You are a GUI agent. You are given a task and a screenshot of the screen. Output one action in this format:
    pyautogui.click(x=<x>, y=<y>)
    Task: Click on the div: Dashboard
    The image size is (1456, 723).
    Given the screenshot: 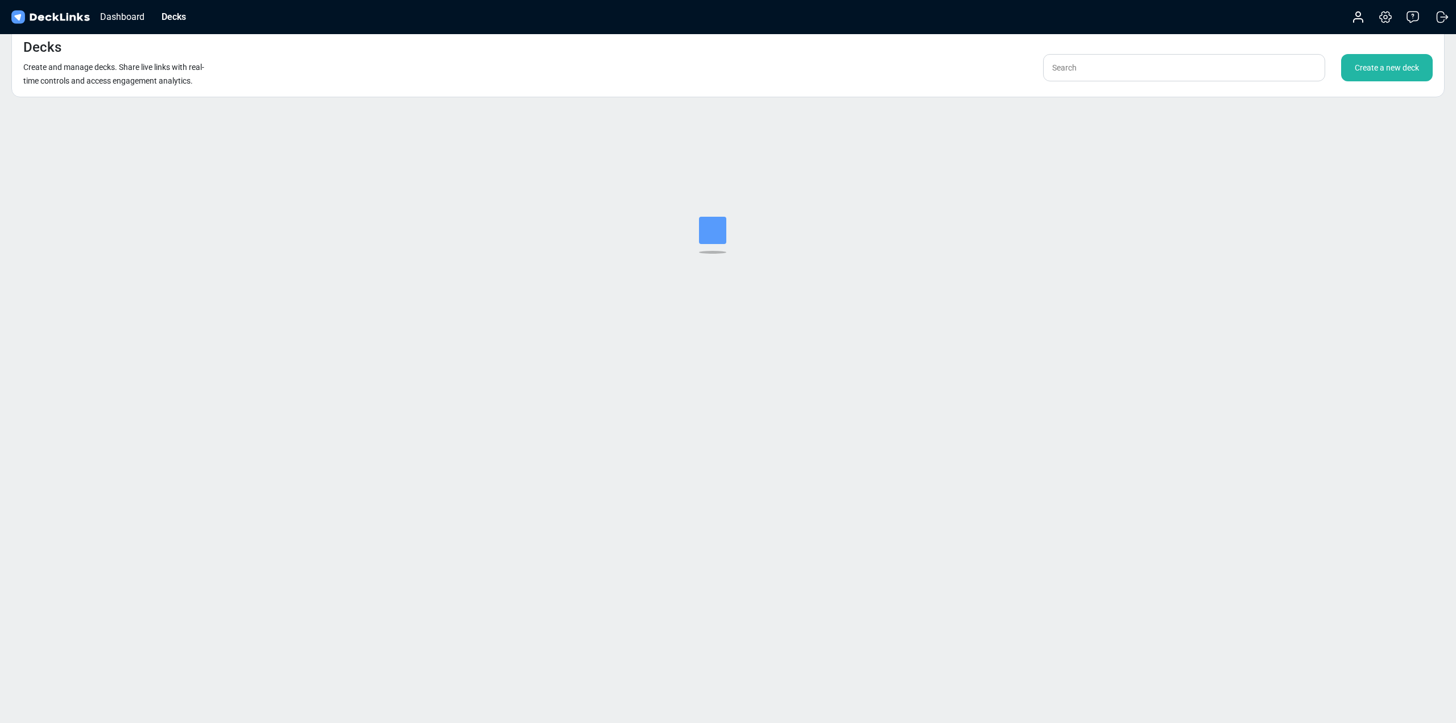 What is the action you would take?
    pyautogui.click(x=122, y=16)
    